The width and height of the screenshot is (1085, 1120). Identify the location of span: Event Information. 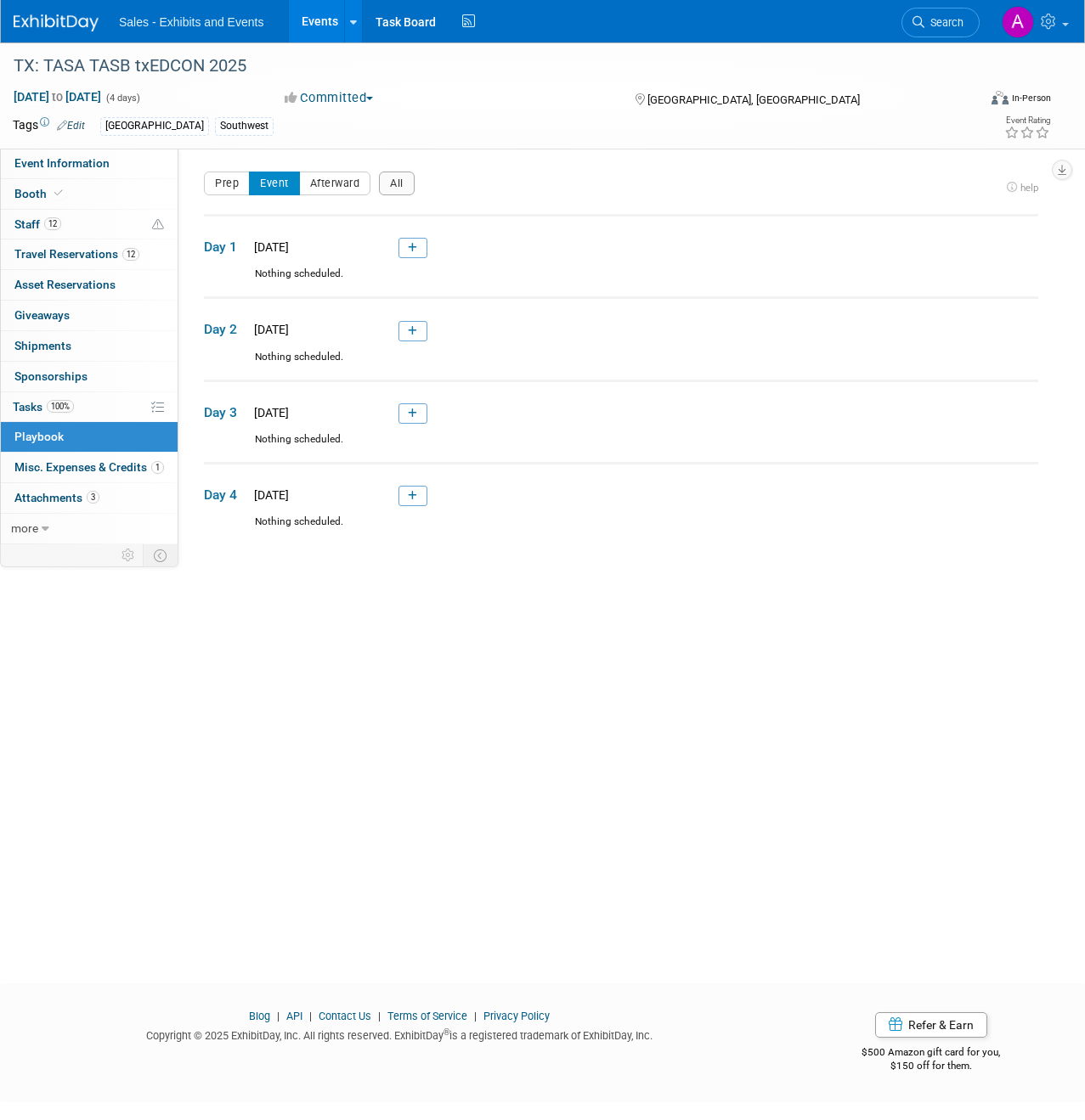
(62, 163).